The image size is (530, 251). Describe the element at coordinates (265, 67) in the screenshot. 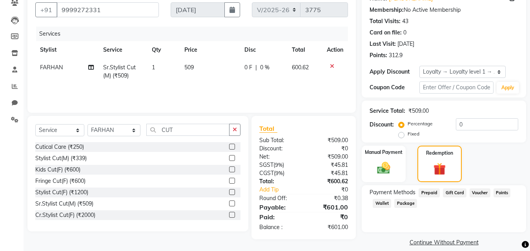

I see `span: 0 %` at that location.